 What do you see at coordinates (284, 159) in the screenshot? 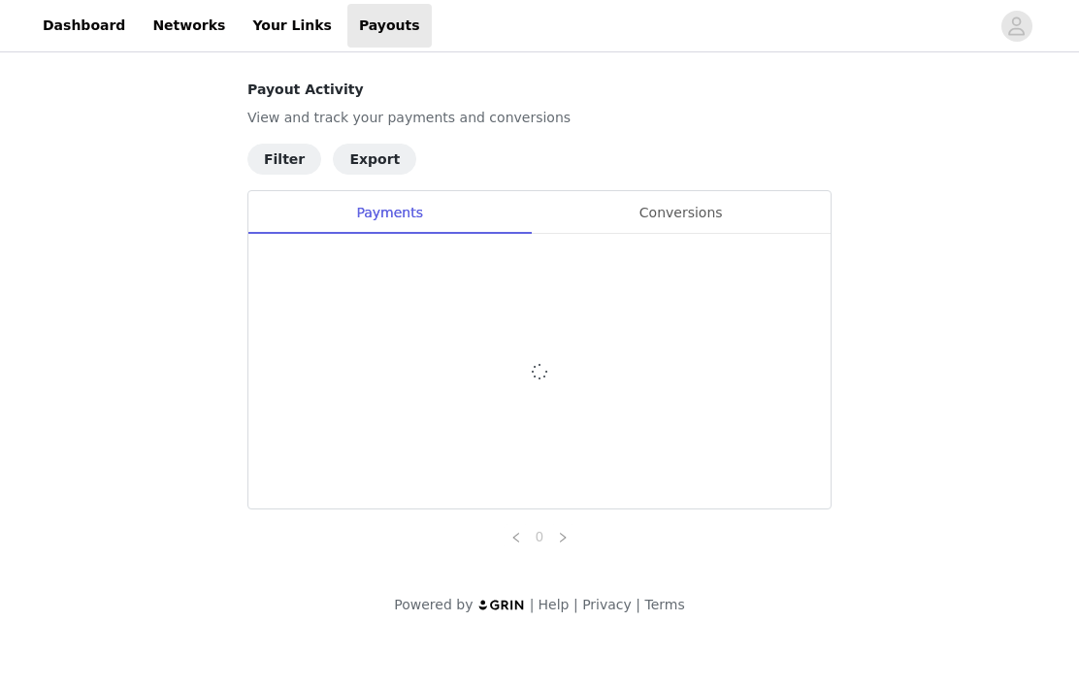
I see `button: Filter` at bounding box center [284, 159].